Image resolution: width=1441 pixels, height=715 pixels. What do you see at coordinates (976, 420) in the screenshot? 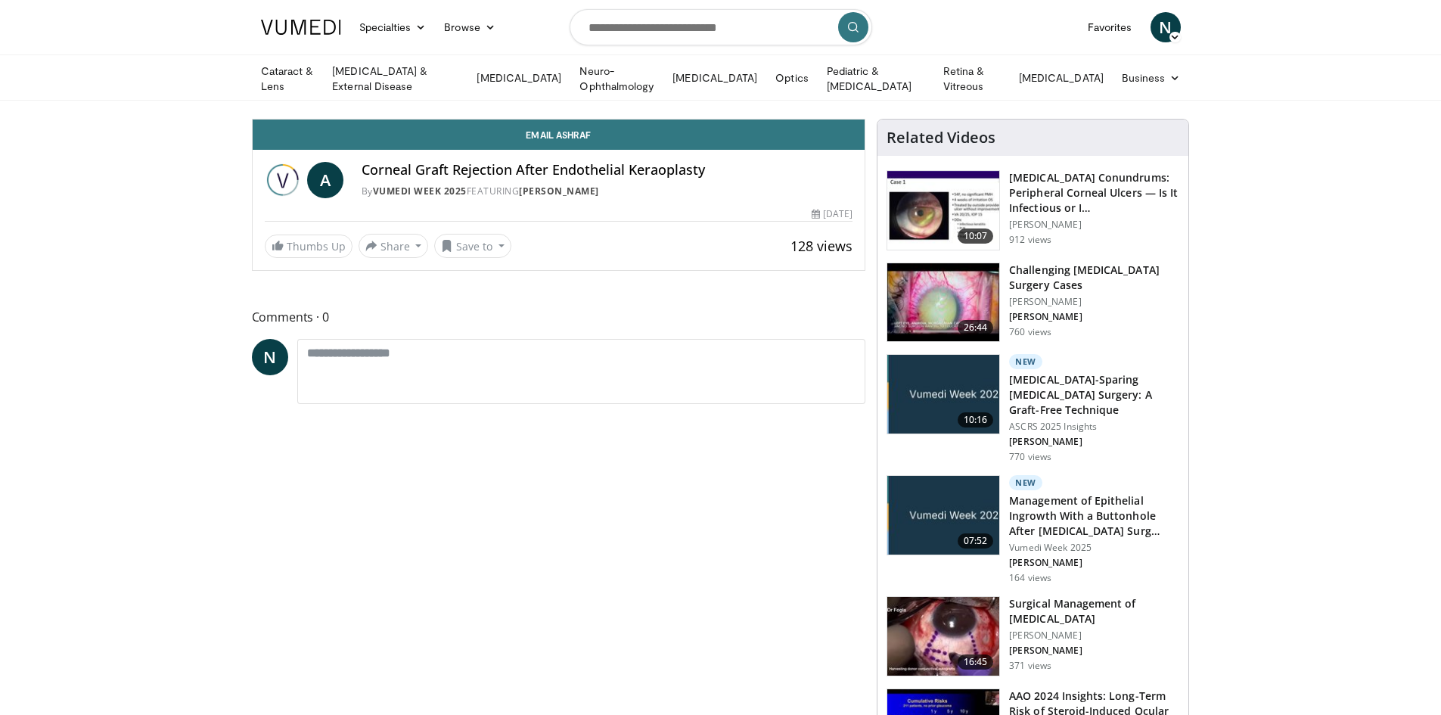
I see `span: 10:16` at bounding box center [976, 420].